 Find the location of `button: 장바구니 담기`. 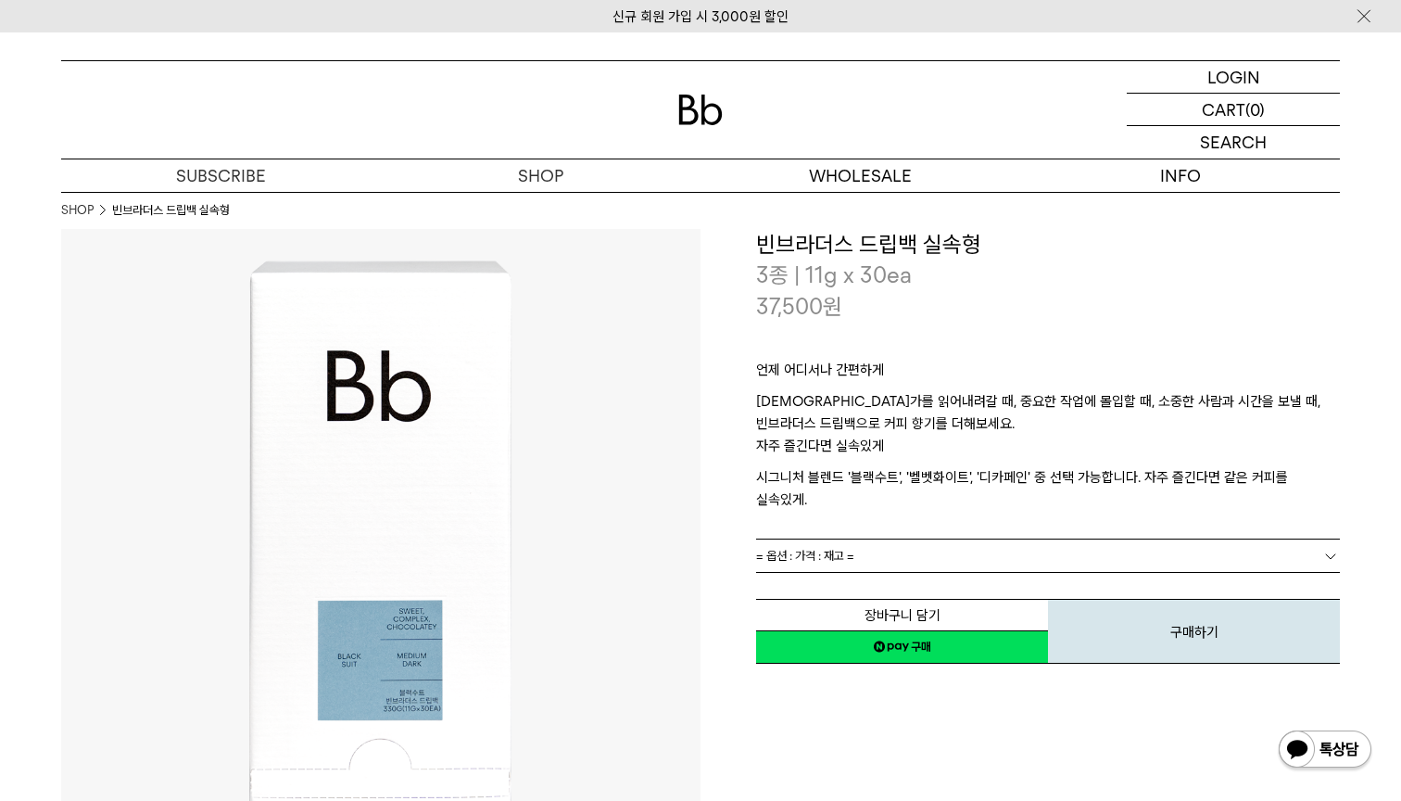

button: 장바구니 담기 is located at coordinates (902, 614).